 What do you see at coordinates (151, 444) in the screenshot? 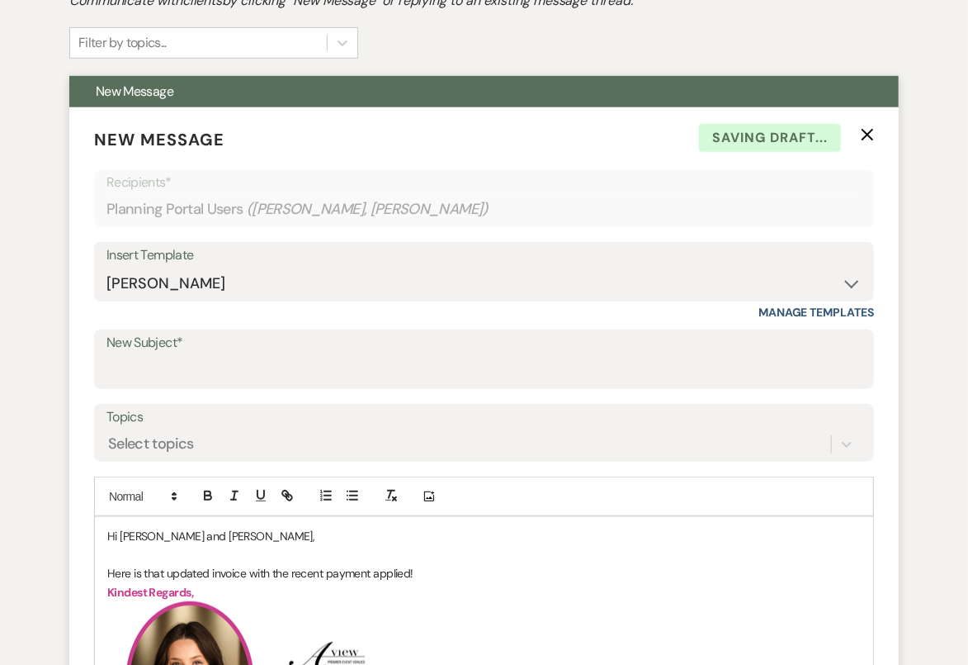
I see `div: Select topics` at bounding box center [151, 444].